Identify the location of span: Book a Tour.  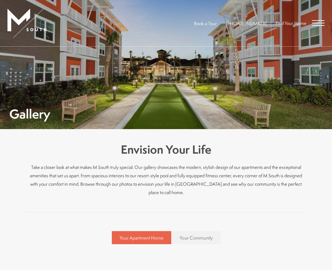
(205, 23).